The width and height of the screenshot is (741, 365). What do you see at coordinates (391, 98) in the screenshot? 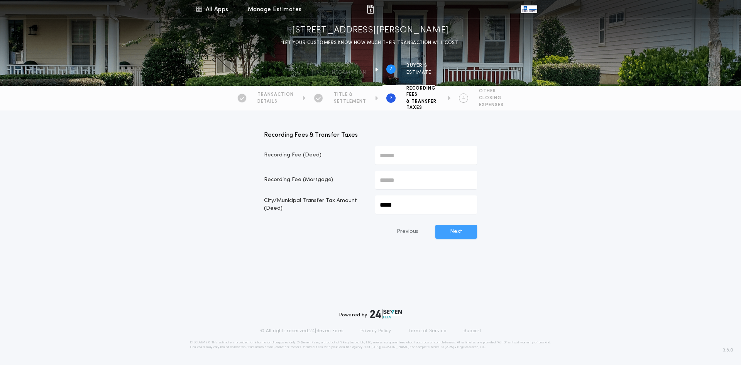
I see `h2: 3` at bounding box center [391, 98].